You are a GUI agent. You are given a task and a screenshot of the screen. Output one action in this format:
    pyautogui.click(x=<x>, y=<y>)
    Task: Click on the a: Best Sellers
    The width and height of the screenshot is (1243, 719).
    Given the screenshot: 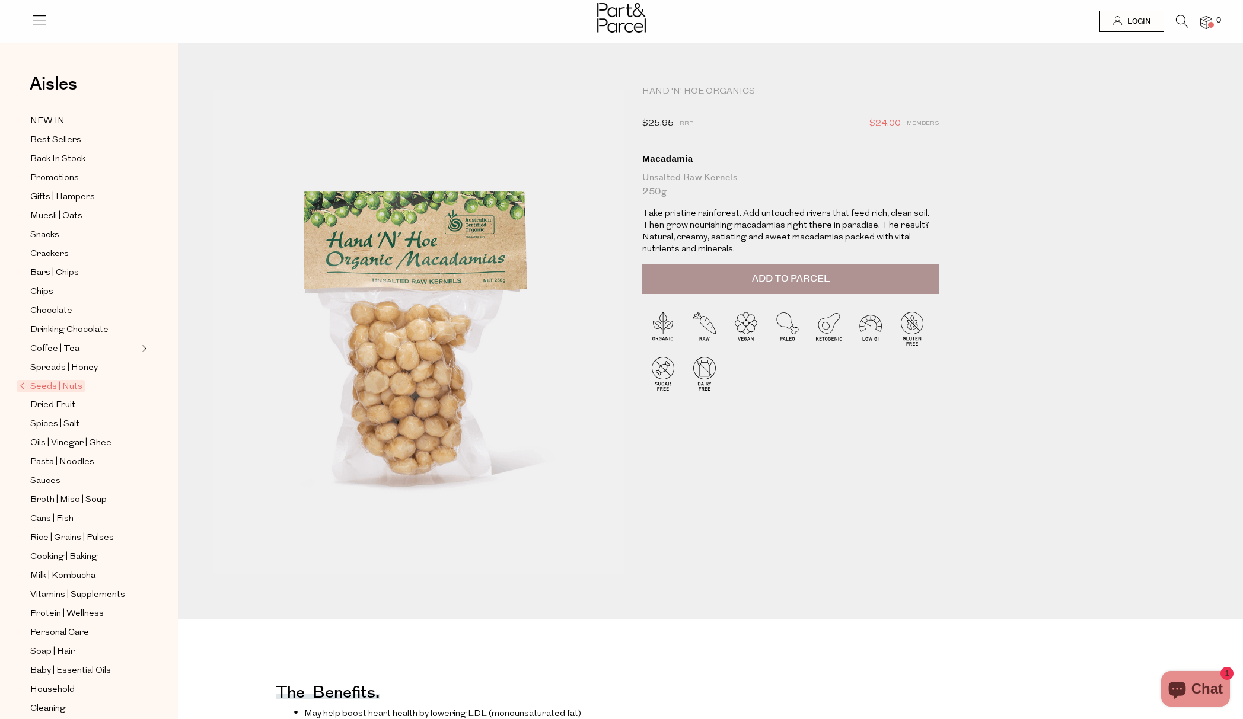 What is the action you would take?
    pyautogui.click(x=84, y=140)
    